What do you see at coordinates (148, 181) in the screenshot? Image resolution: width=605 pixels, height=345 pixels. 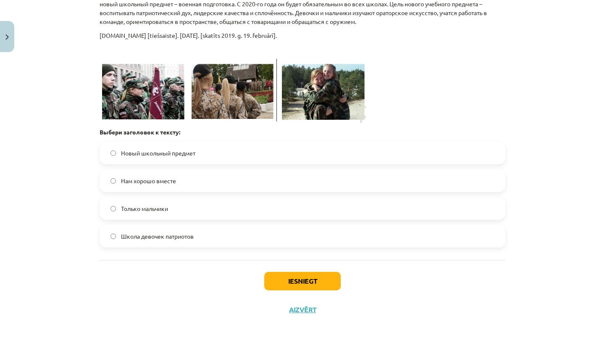 I see `span: Нам хорошо вместе` at bounding box center [148, 181].